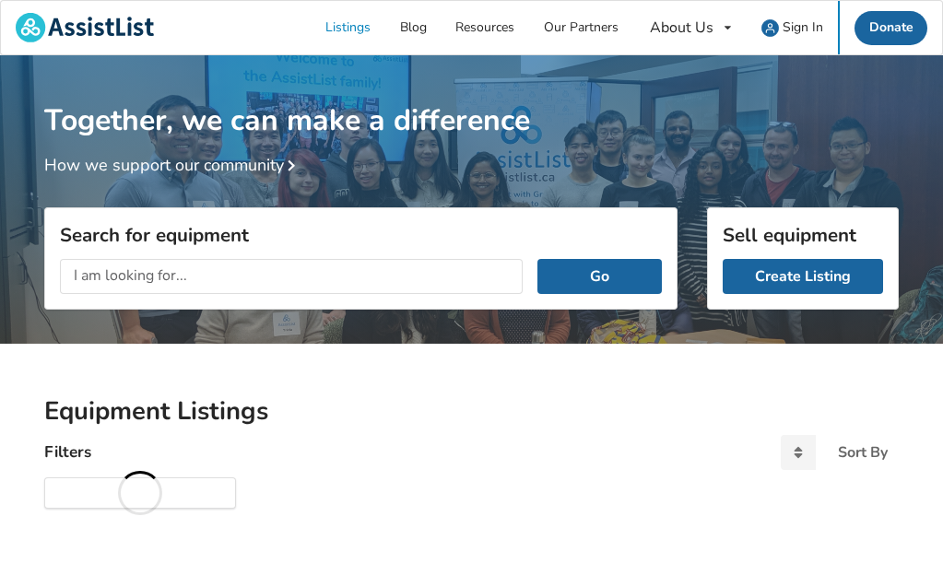  I want to click on div: About Us, so click(681, 28).